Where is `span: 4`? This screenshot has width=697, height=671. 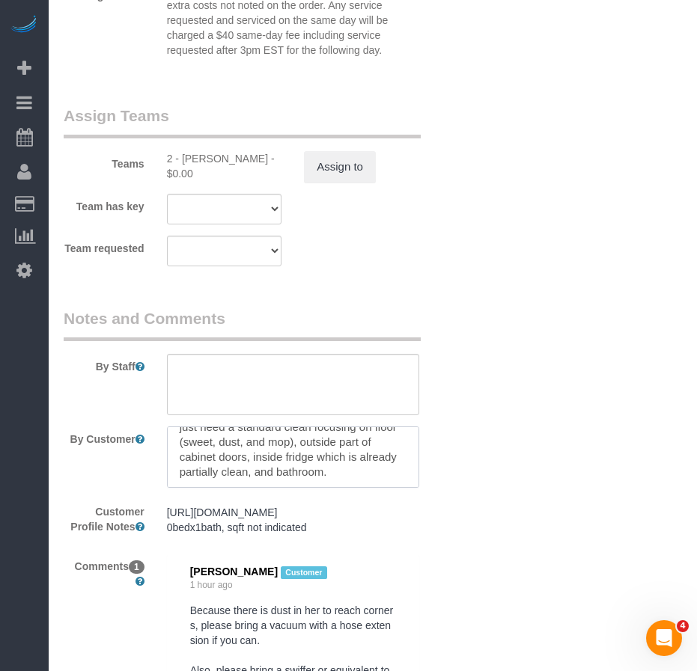
span: 4 is located at coordinates (683, 626).